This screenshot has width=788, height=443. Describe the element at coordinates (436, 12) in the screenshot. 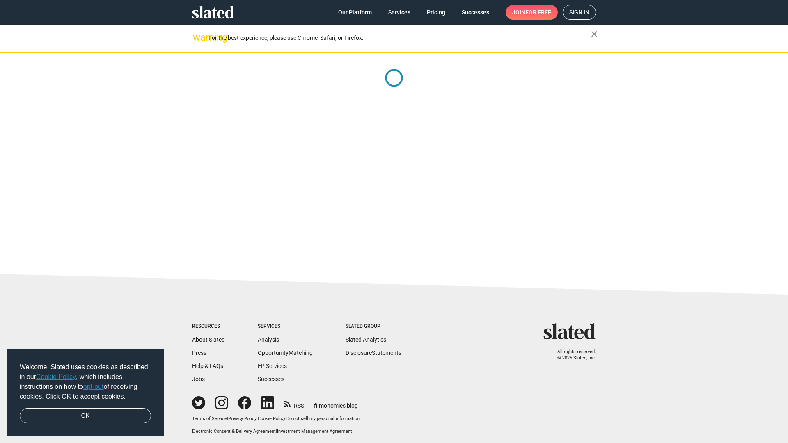

I see `a: Pricing` at that location.